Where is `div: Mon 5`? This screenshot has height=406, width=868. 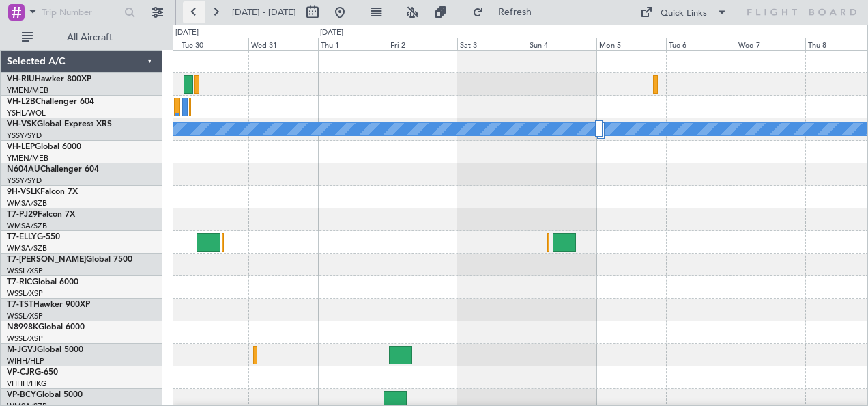
div: Mon 5 is located at coordinates (632, 44).